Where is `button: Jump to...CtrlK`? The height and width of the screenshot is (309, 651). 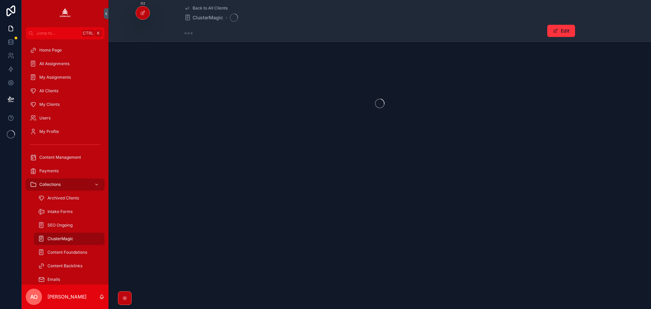
button: Jump to...CtrlK is located at coordinates (65, 33).